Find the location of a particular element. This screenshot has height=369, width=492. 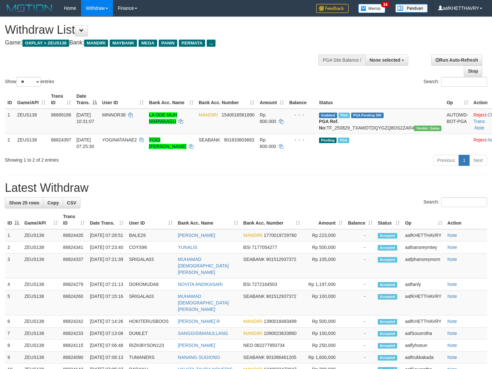

a: NANANG SUGIONO is located at coordinates (199, 357).